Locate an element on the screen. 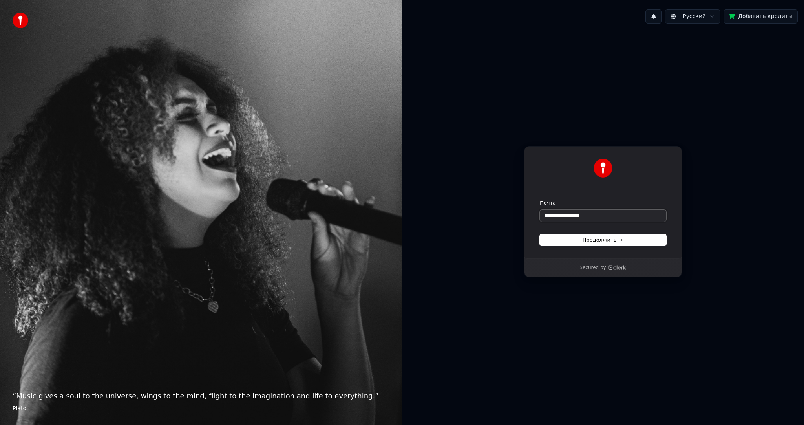  button: Продолжить is located at coordinates (603, 240).